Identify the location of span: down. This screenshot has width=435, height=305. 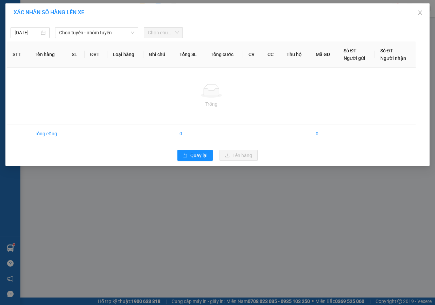
(132, 33).